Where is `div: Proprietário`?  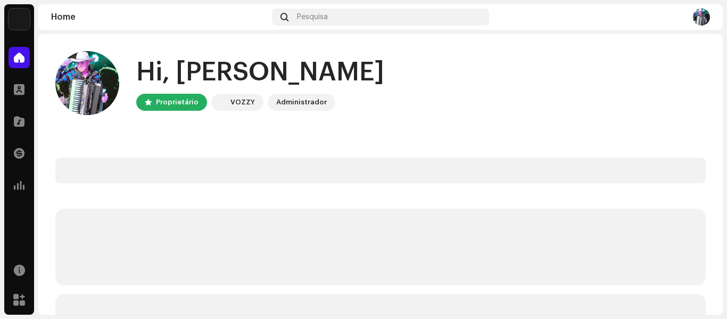
div: Proprietário is located at coordinates (177, 102).